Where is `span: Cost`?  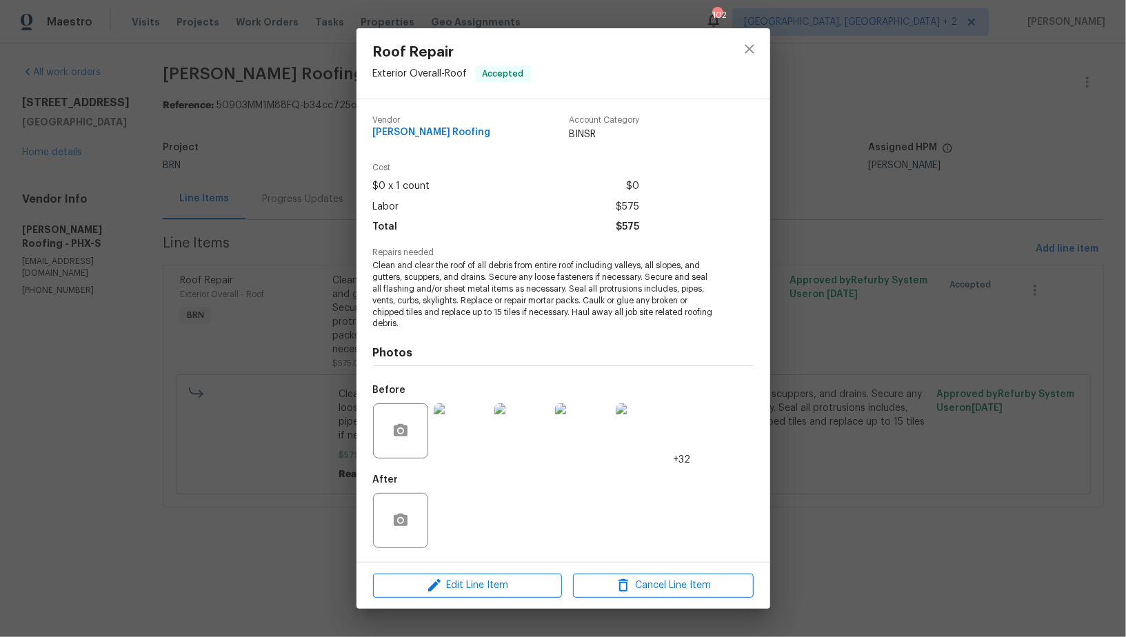
span: Cost is located at coordinates (506, 168).